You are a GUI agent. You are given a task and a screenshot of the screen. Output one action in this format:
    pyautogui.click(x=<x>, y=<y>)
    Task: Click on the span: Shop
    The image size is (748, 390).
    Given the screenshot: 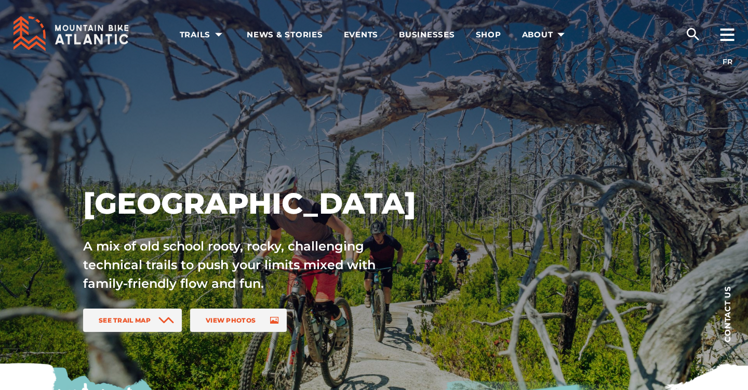 What is the action you would take?
    pyautogui.click(x=488, y=35)
    